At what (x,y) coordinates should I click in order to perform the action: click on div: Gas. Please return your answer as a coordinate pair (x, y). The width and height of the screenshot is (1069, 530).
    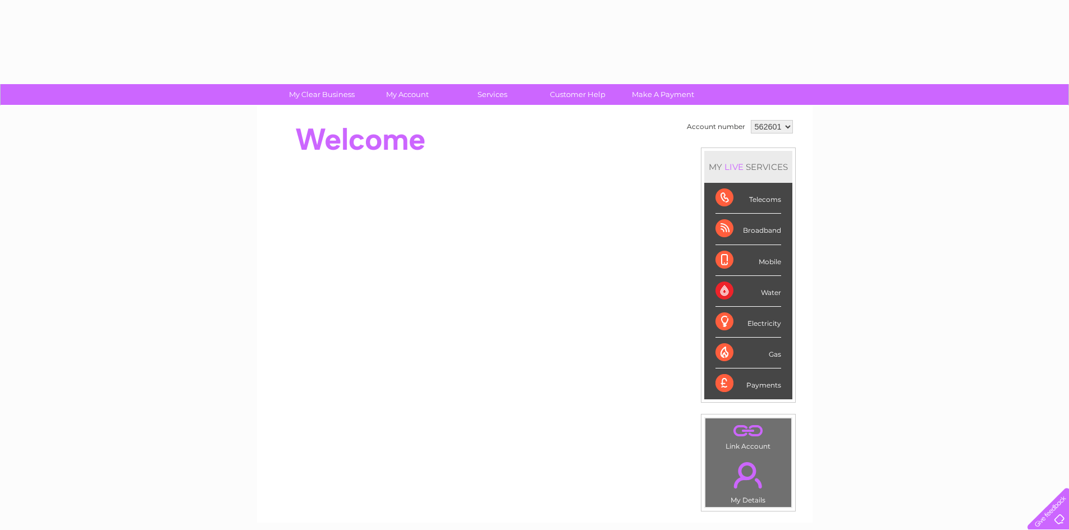
    Looking at the image, I should click on (748, 353).